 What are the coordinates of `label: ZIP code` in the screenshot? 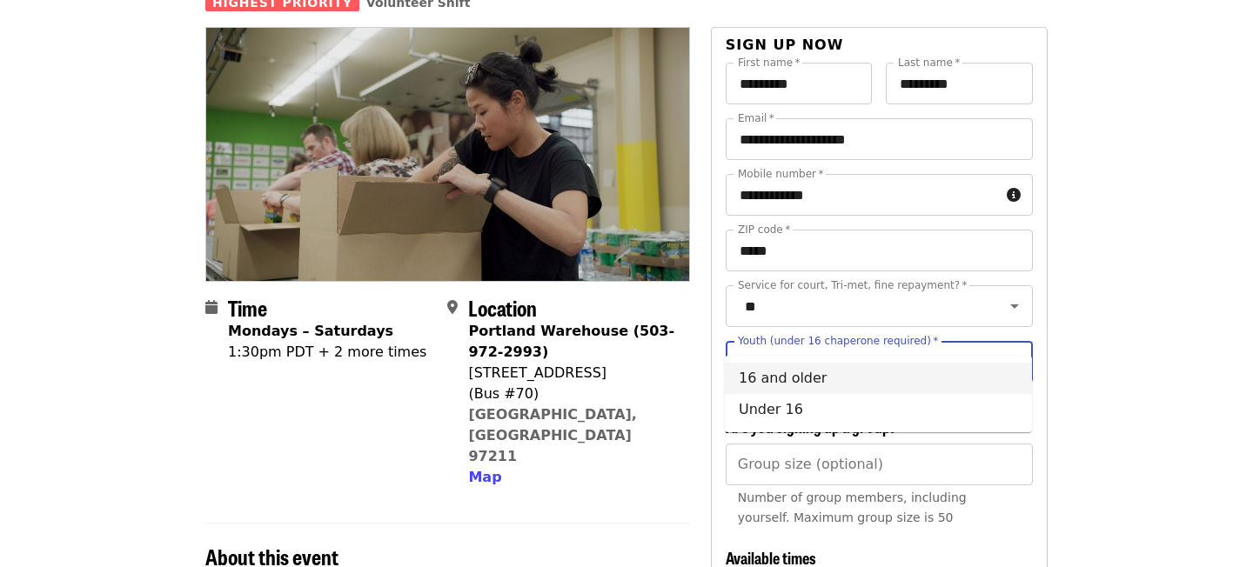 It's located at (764, 230).